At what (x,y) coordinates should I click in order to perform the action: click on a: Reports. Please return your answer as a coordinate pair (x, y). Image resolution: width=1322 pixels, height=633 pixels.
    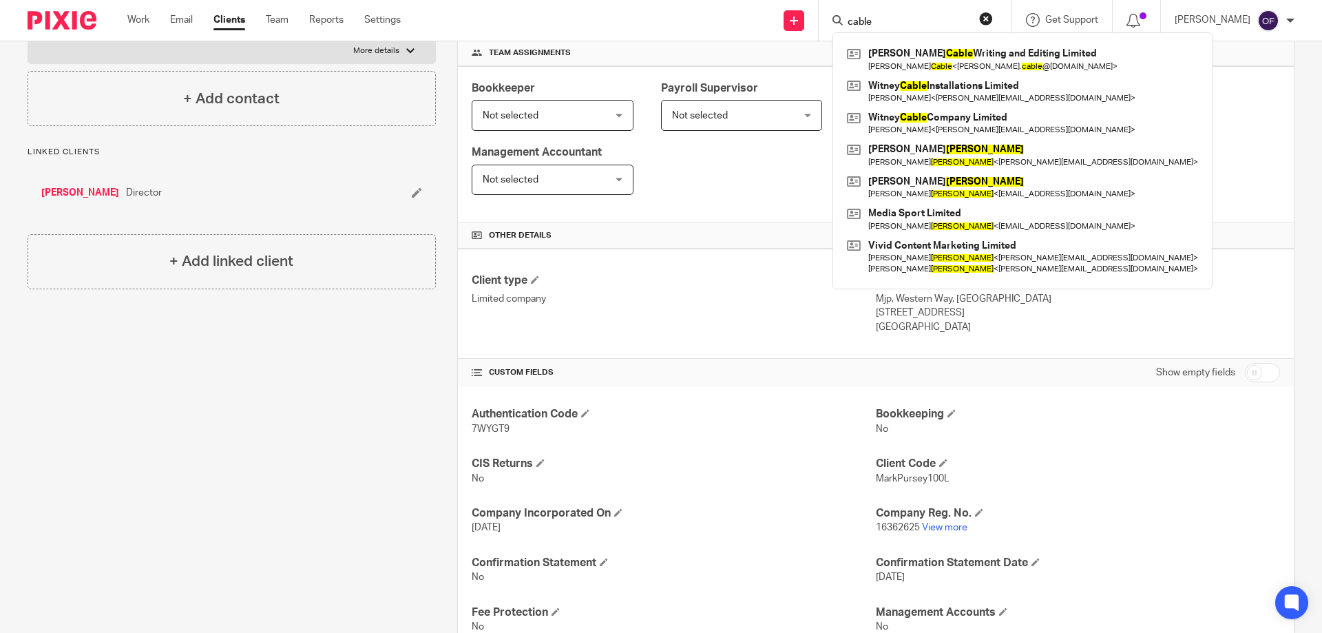
    Looking at the image, I should click on (326, 20).